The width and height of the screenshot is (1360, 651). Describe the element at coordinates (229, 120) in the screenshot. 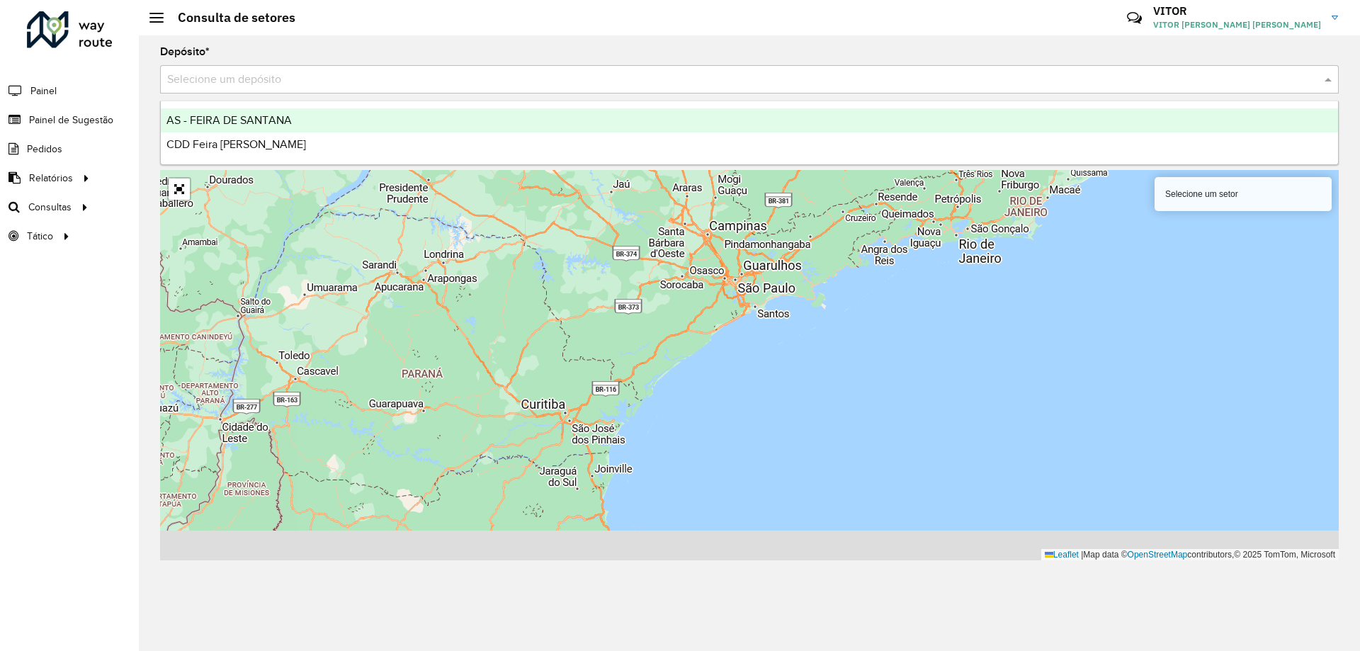

I see `span: AS - FEIRA DE SANTANA` at that location.